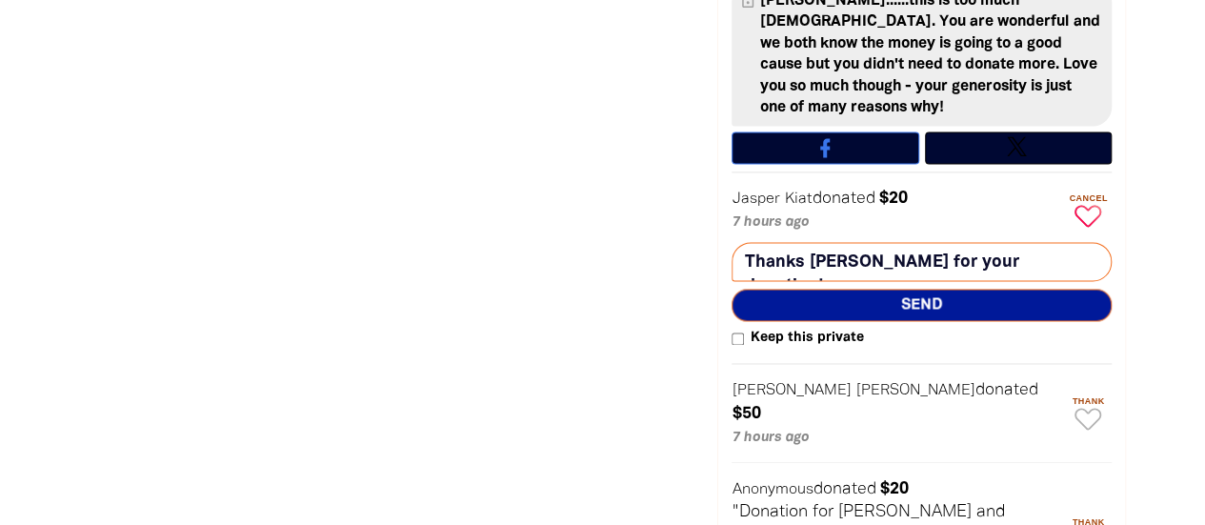 The height and width of the screenshot is (525, 1205). I want to click on em: $50, so click(746, 413).